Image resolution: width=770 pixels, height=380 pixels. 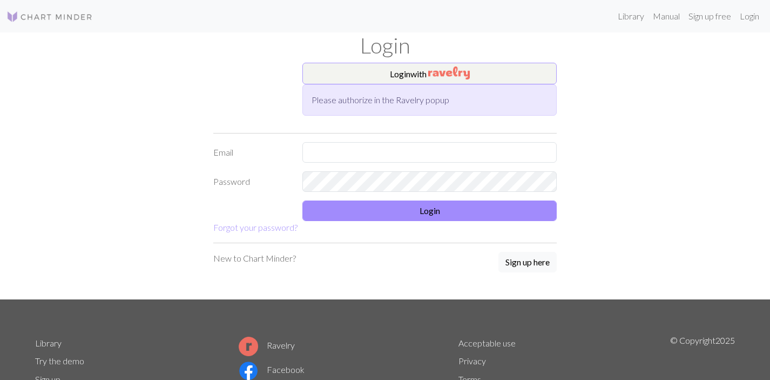 What do you see at coordinates (256, 227) in the screenshot?
I see `a: Forgot your password?` at bounding box center [256, 227].